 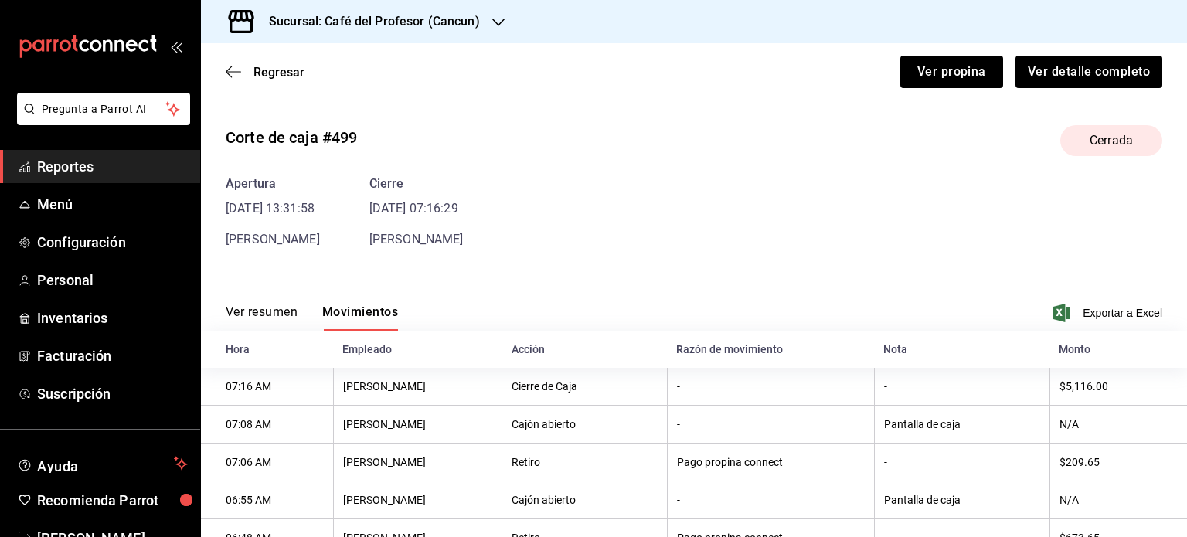 I want to click on th: 07:08 AM, so click(x=267, y=424).